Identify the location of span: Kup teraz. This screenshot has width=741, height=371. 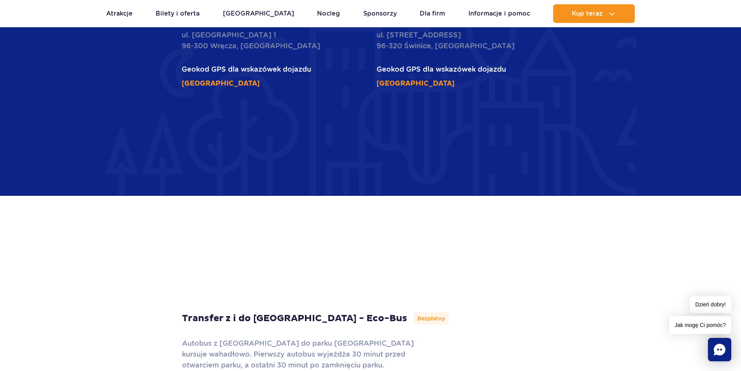
(587, 14).